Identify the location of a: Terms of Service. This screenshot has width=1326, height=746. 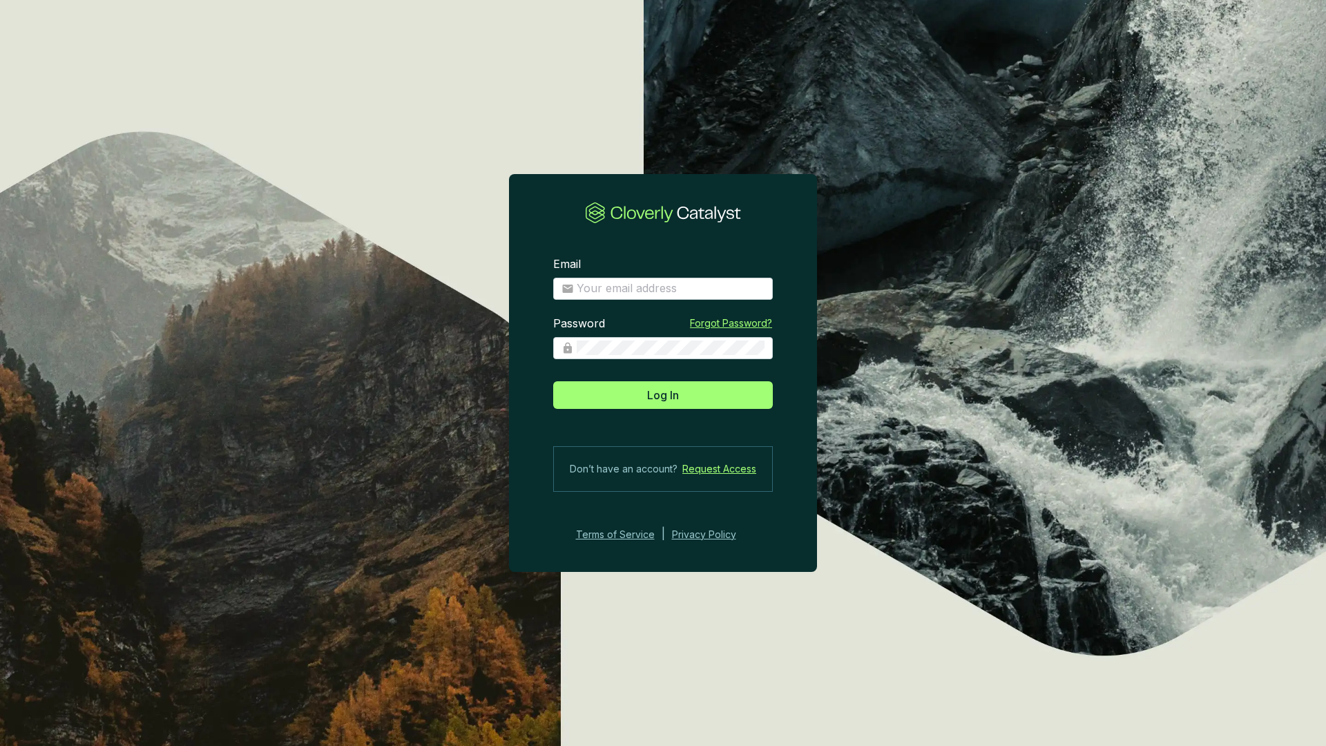
(613, 535).